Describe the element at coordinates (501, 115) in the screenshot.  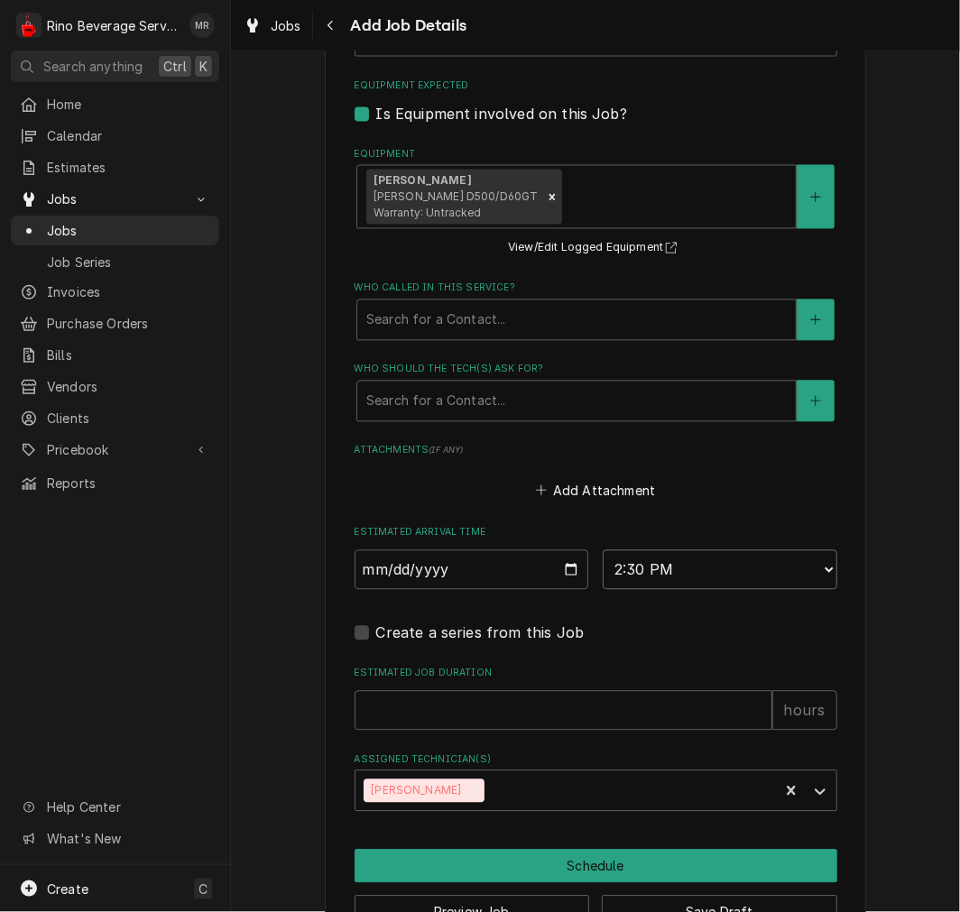
I see `label: Is Equipment involved on this Job?` at that location.